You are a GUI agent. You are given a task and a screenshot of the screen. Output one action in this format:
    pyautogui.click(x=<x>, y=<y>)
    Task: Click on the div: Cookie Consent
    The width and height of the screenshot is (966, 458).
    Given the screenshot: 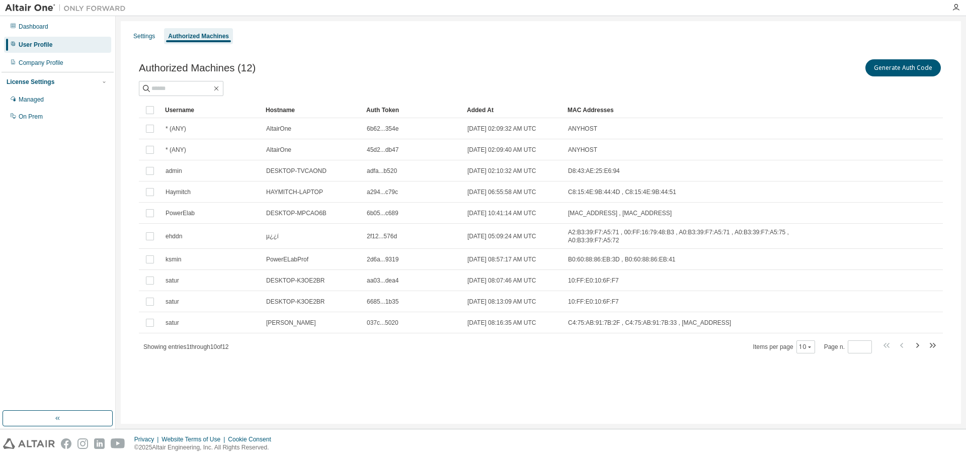 What is the action you would take?
    pyautogui.click(x=252, y=440)
    